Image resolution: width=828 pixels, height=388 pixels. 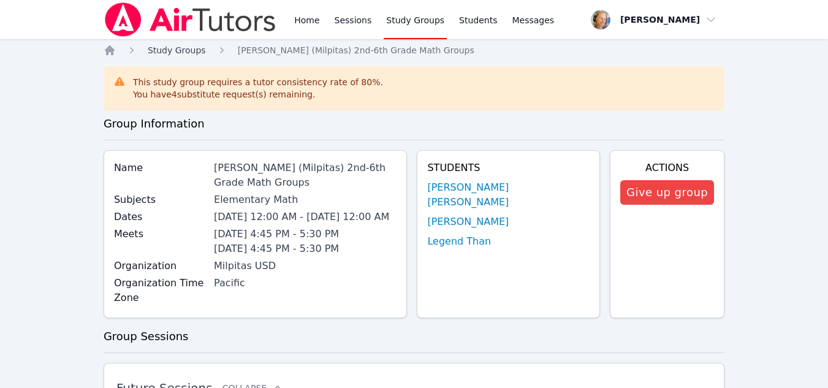 I want to click on label: Name, so click(x=160, y=168).